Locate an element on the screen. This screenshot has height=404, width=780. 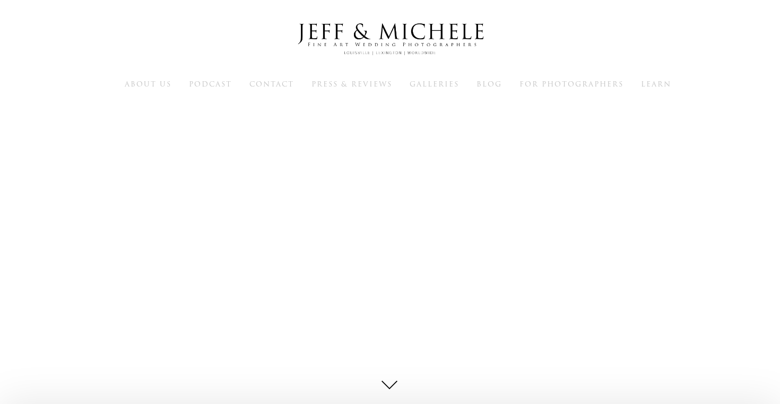
img: Louisville Wedding Photographers - Jeff & Michele Wedding Photographers is located at coordinates (390, 39).